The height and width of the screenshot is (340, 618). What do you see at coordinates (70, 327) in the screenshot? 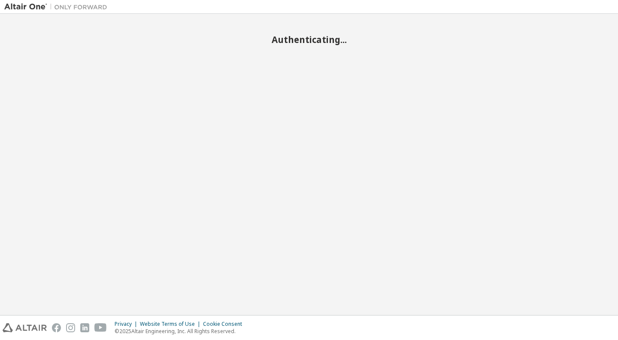
I see `img: instagram.svg` at bounding box center [70, 327].